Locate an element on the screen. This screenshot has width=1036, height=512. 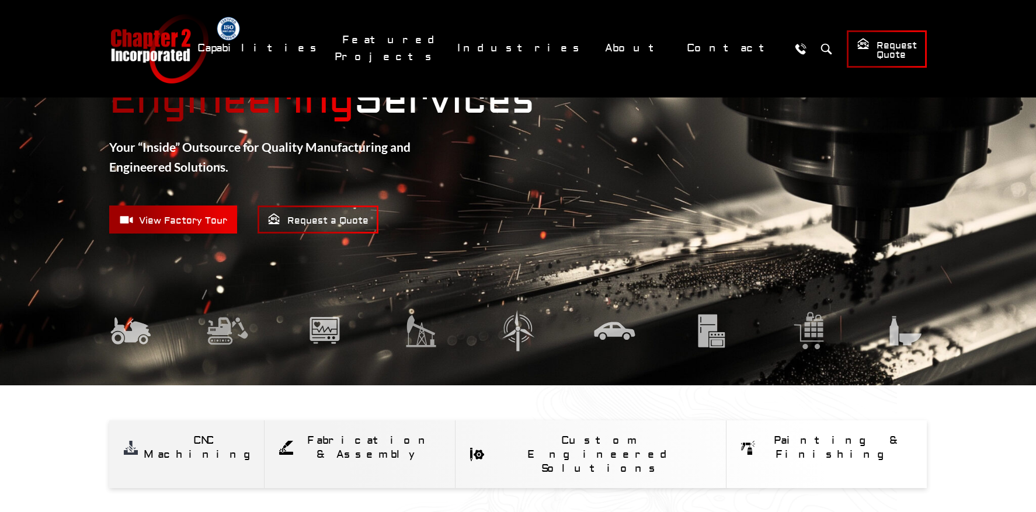
div: CNC Machining is located at coordinates (203, 448).